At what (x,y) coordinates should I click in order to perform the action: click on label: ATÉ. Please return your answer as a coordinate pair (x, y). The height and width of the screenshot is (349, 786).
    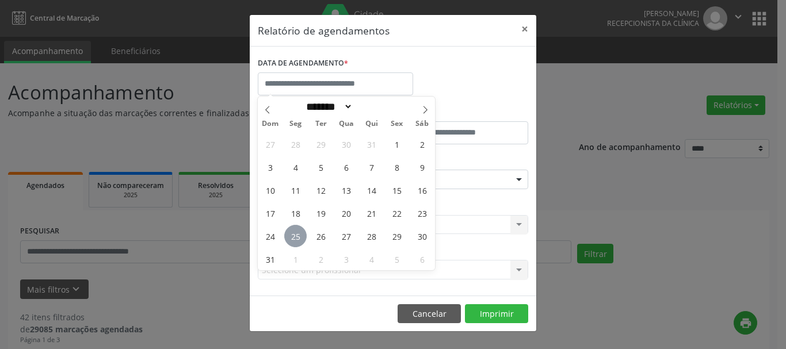
    Looking at the image, I should click on (462, 112).